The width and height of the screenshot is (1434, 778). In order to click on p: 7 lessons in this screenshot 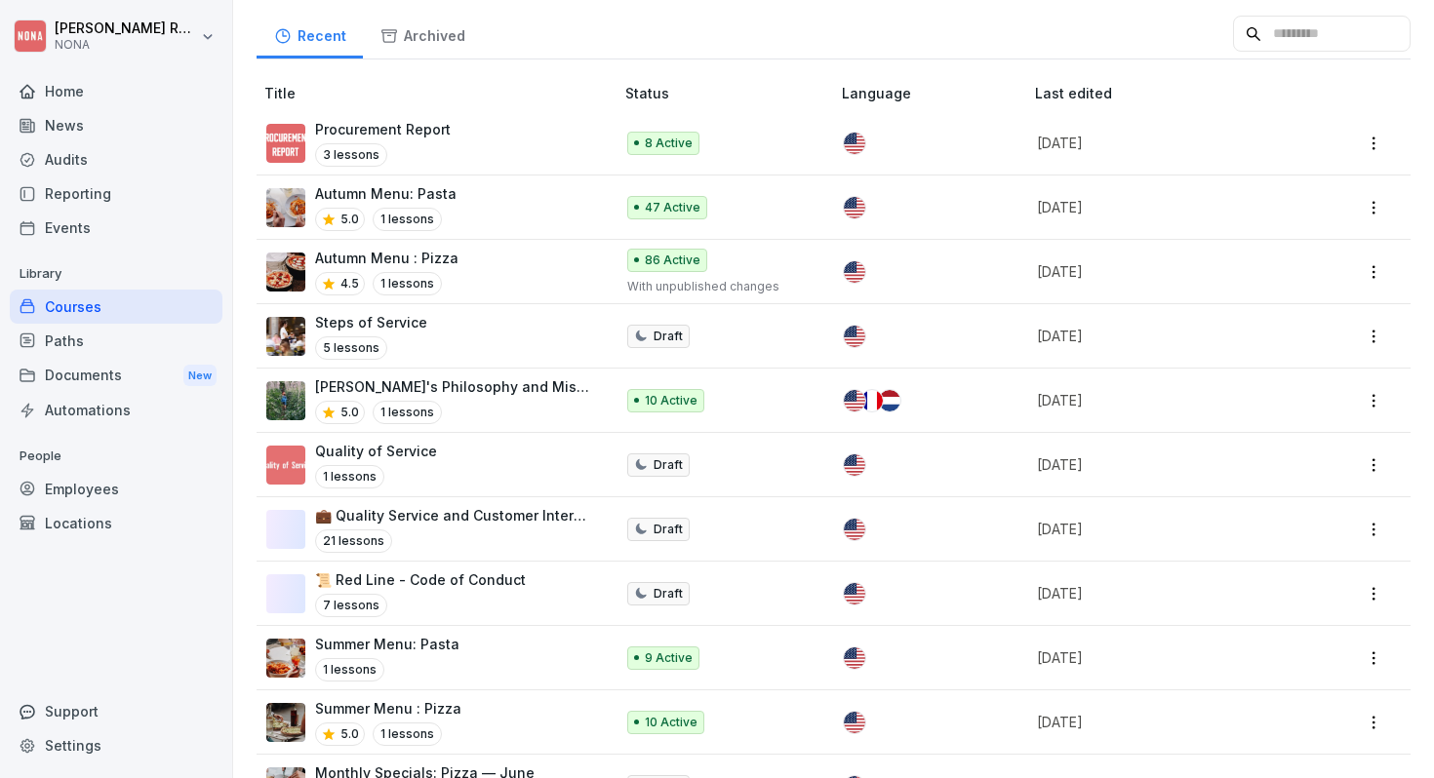, I will do `click(351, 606)`.